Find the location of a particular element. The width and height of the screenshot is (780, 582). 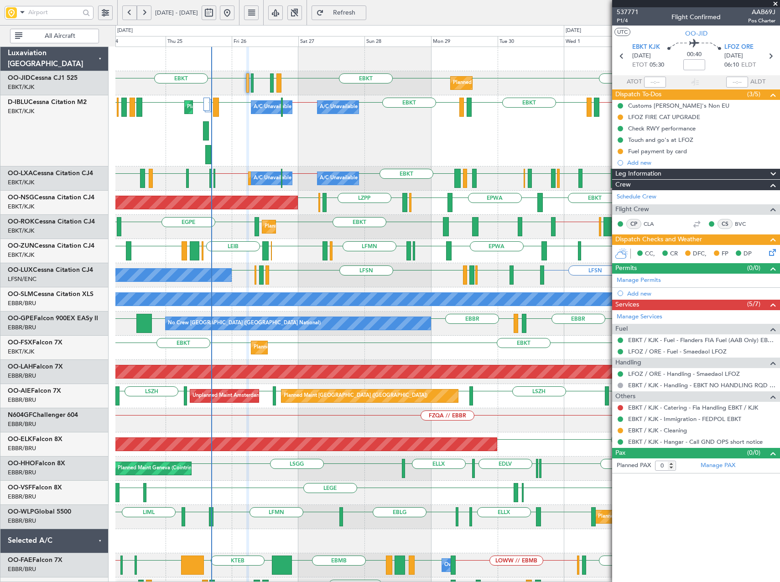

span: (5/7) is located at coordinates (753, 304).